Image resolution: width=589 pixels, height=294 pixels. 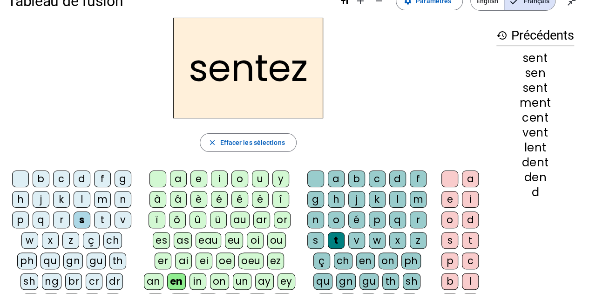 I want to click on div: ph, so click(x=27, y=261).